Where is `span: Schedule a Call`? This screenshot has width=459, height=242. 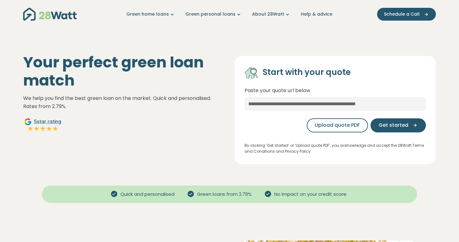 span: Schedule a Call is located at coordinates (402, 14).